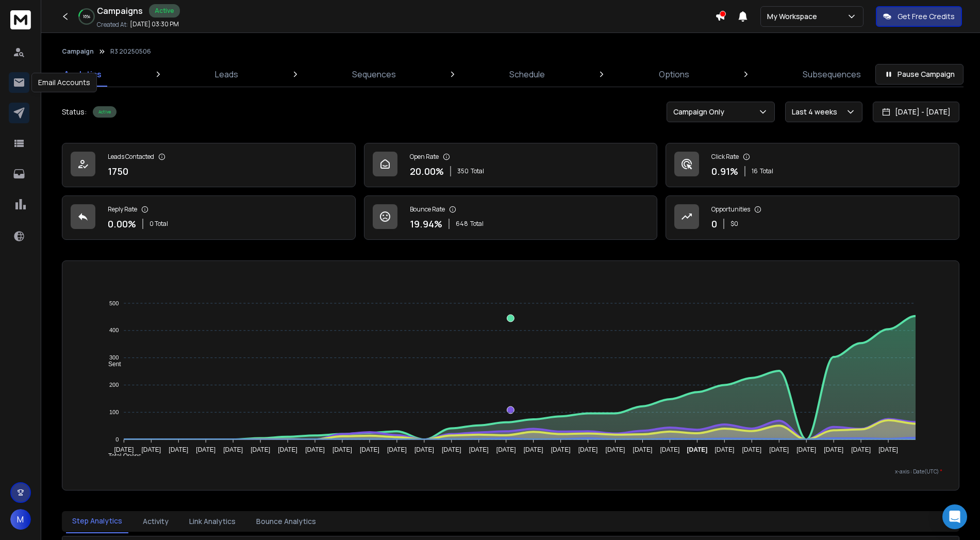 The width and height of the screenshot is (980, 540). Describe the element at coordinates (130, 52) in the screenshot. I see `p: R3 20250506` at that location.